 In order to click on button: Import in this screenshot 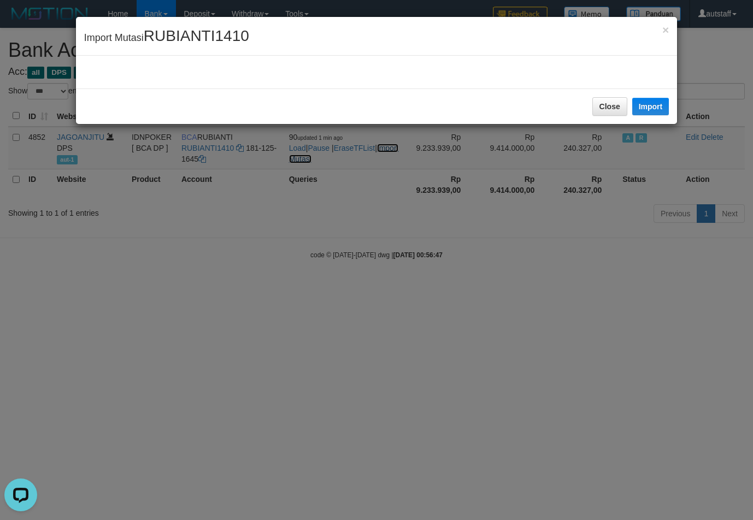, I will do `click(651, 107)`.